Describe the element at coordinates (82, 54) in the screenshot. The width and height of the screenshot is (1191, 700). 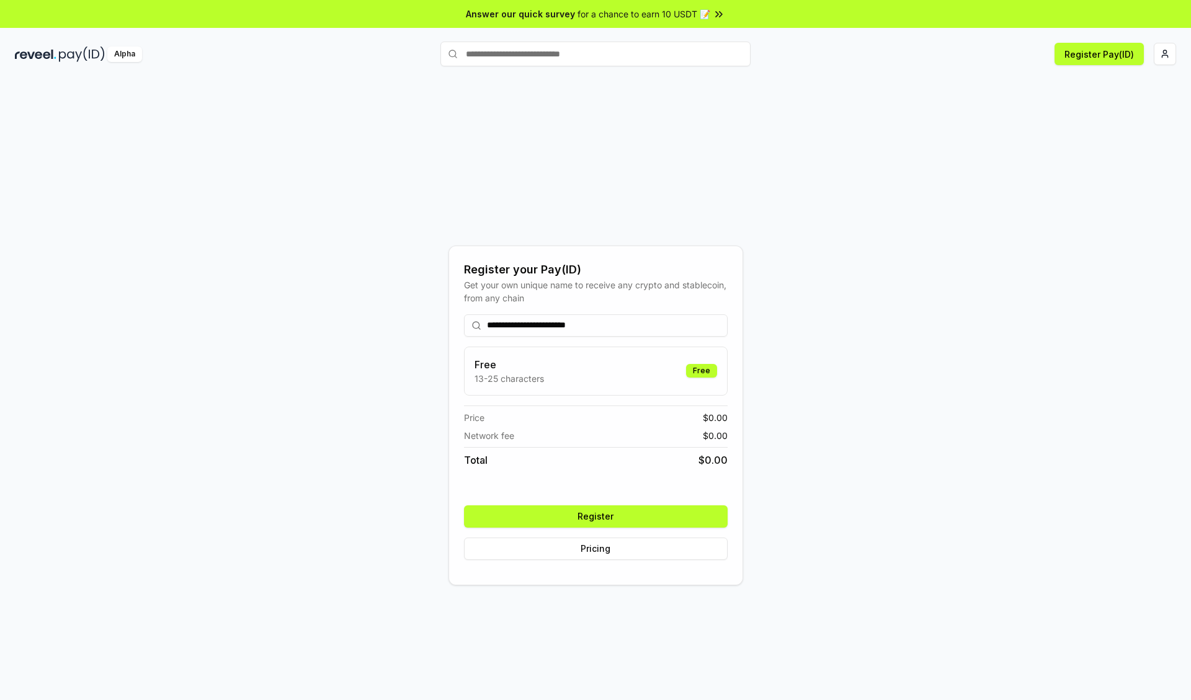
I see `img: pay_id` at that location.